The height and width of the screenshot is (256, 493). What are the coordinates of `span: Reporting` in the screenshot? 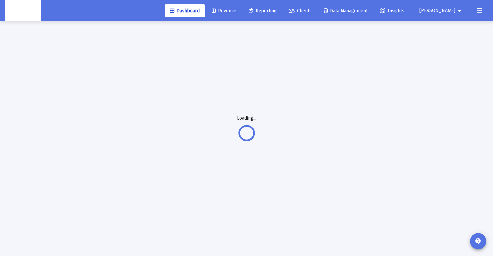 It's located at (262, 11).